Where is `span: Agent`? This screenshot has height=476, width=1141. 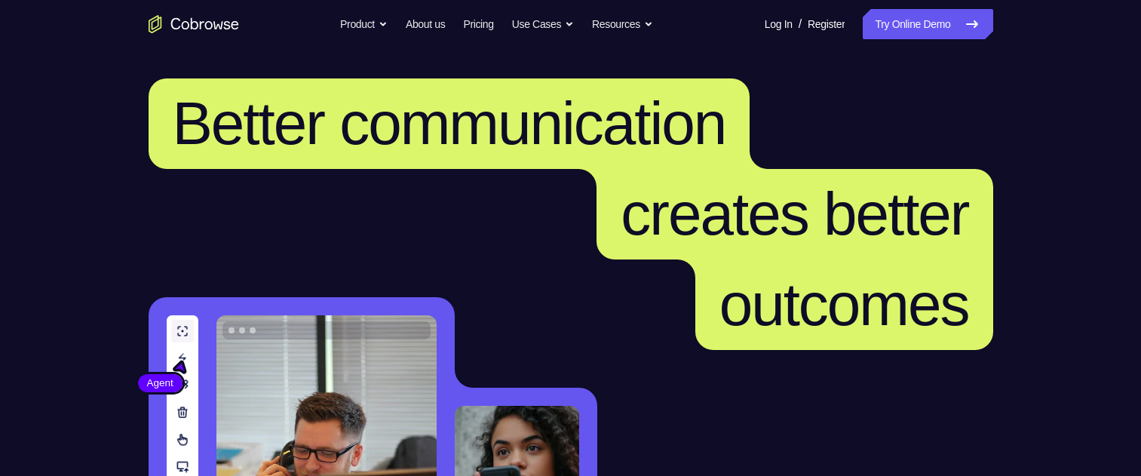 span: Agent is located at coordinates (160, 383).